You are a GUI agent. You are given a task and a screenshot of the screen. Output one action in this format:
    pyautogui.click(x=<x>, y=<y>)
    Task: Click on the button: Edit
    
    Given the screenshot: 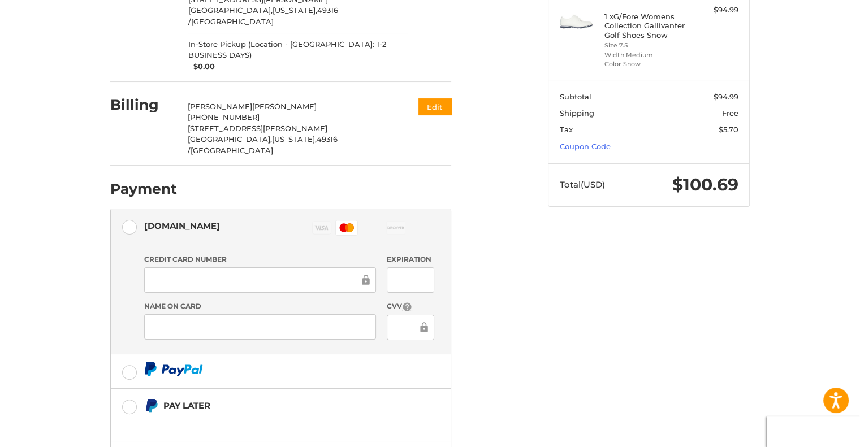 What is the action you would take?
    pyautogui.click(x=435, y=106)
    